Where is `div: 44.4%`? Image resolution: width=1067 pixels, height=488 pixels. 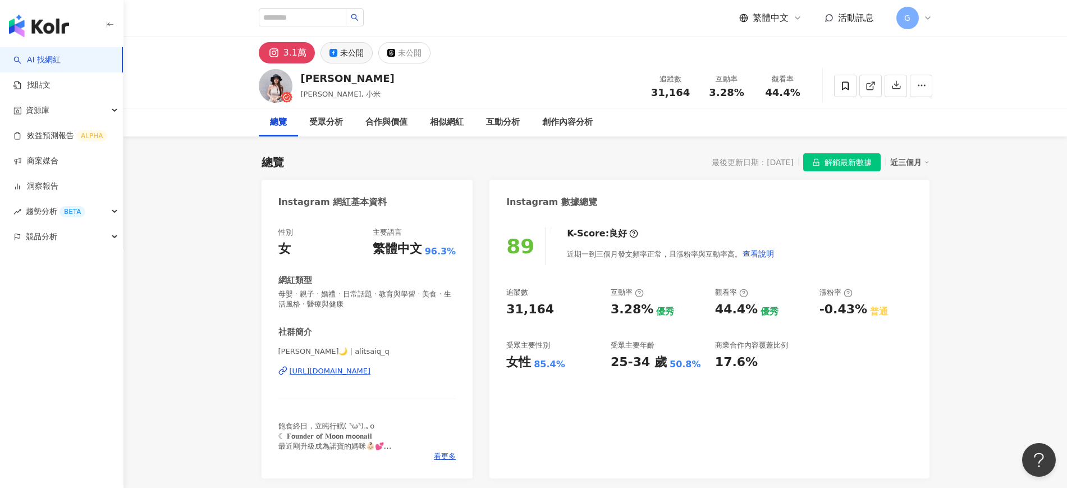
div: 44.4% is located at coordinates (736, 309).